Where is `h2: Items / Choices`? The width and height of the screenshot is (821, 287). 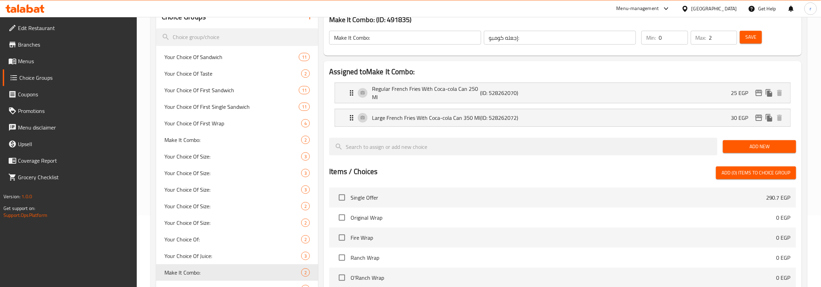 h2: Items / Choices is located at coordinates (353, 172).